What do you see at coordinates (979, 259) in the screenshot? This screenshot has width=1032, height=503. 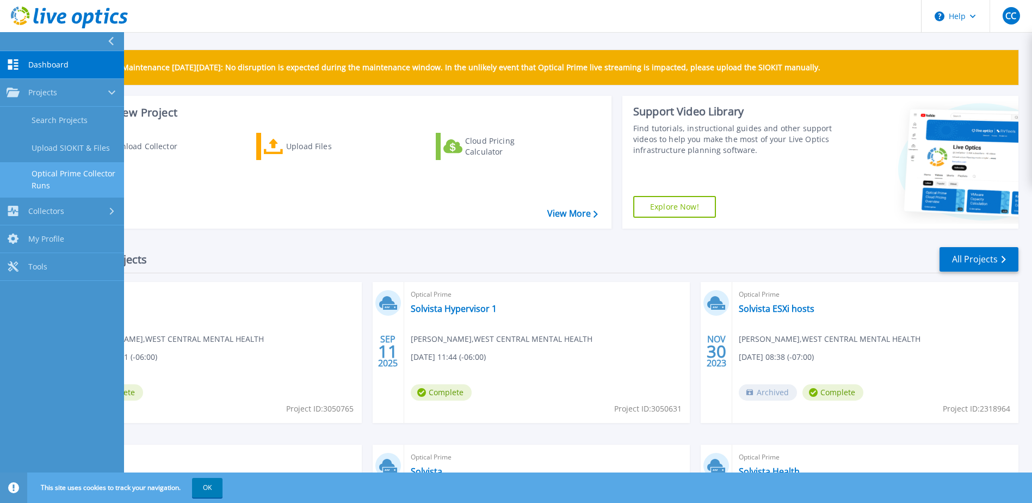 I see `a: All Projects` at bounding box center [979, 259].